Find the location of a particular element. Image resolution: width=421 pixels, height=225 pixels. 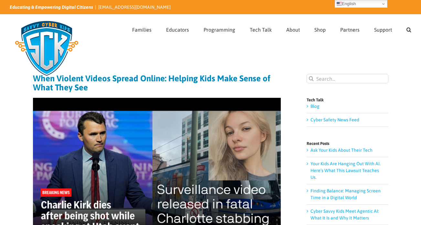

i: Educating & Empowering Digital Citizens is located at coordinates (51, 7).